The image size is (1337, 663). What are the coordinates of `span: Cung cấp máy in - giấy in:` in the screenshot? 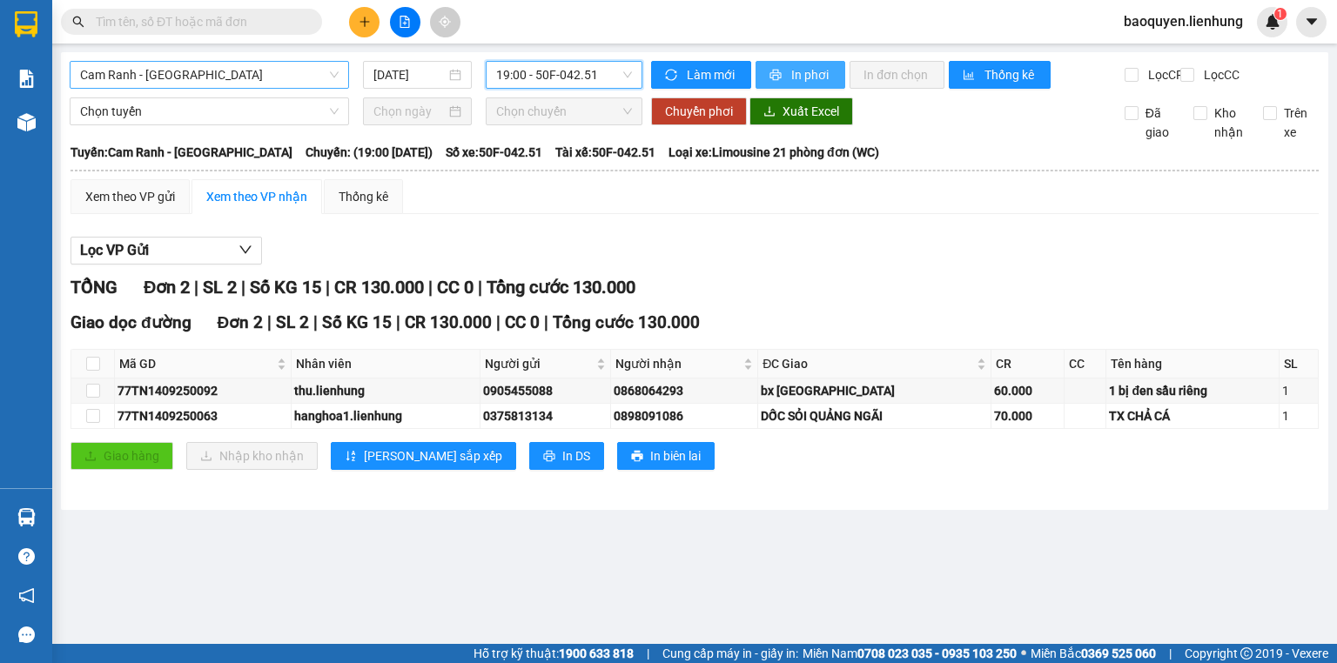 It's located at (730, 654).